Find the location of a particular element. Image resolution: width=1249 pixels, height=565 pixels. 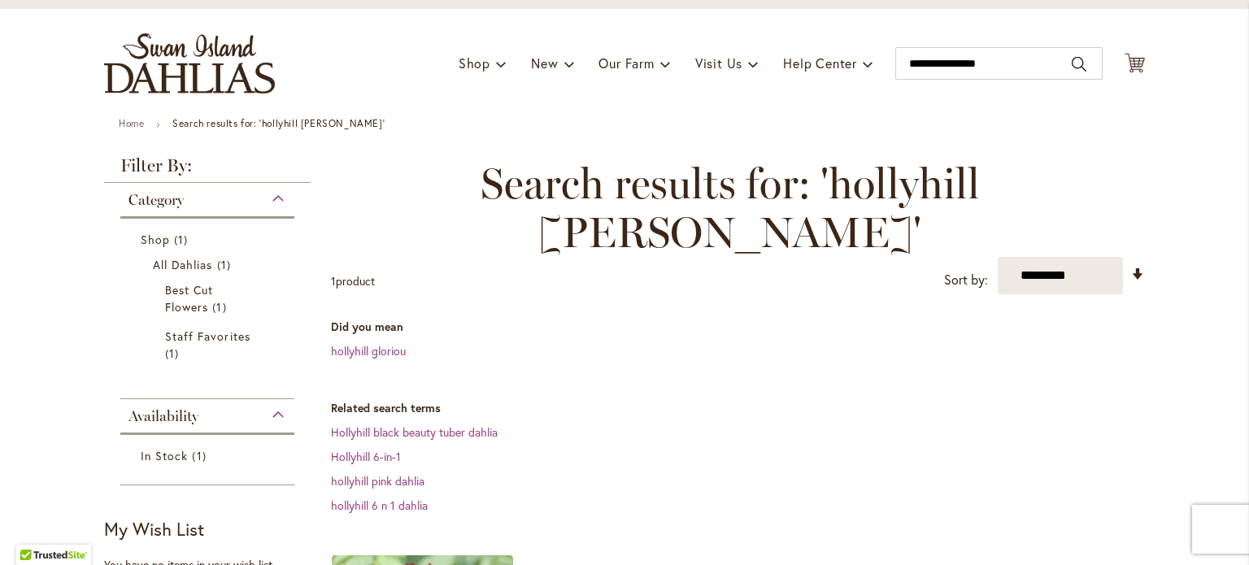

a: Staff Favorites is located at coordinates (209, 345).